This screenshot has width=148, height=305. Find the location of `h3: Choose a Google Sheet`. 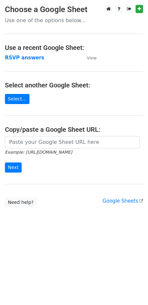

h3: Choose a Google Sheet is located at coordinates (74, 9).